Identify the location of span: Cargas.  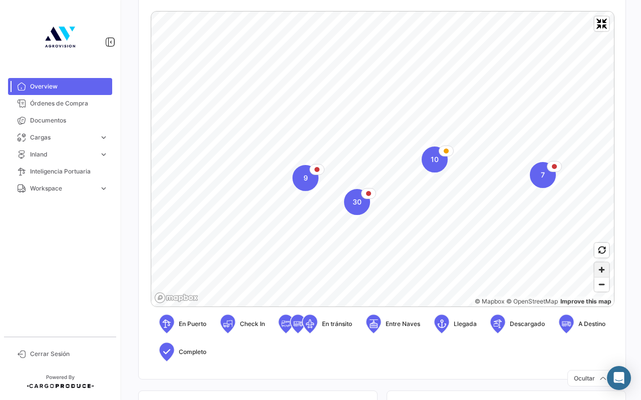
(63, 138).